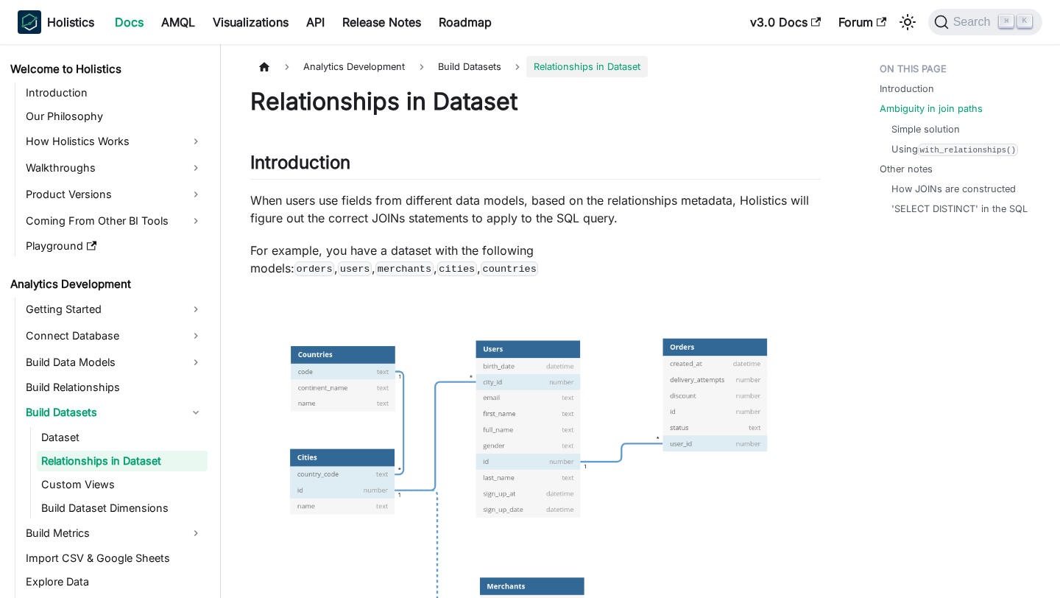 The width and height of the screenshot is (1060, 598). I want to click on a: Analytics Development, so click(107, 284).